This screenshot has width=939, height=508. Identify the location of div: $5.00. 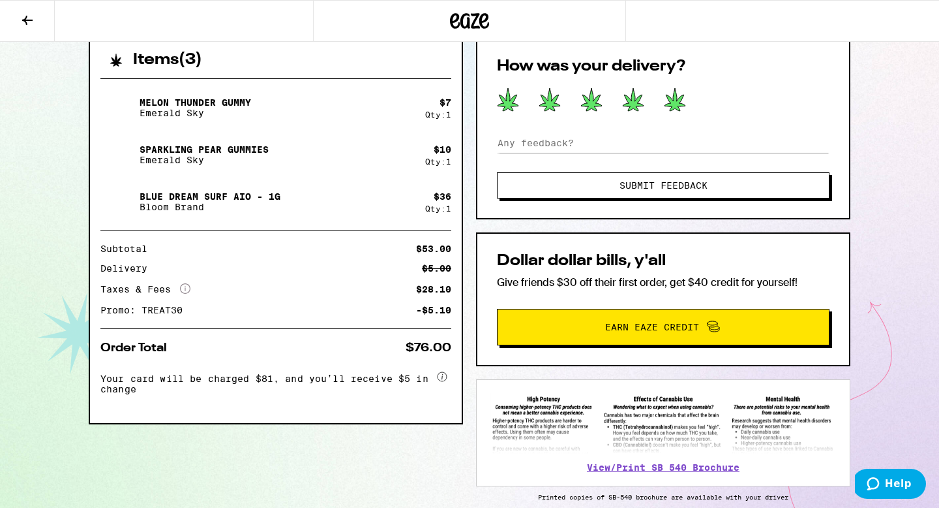
(436, 268).